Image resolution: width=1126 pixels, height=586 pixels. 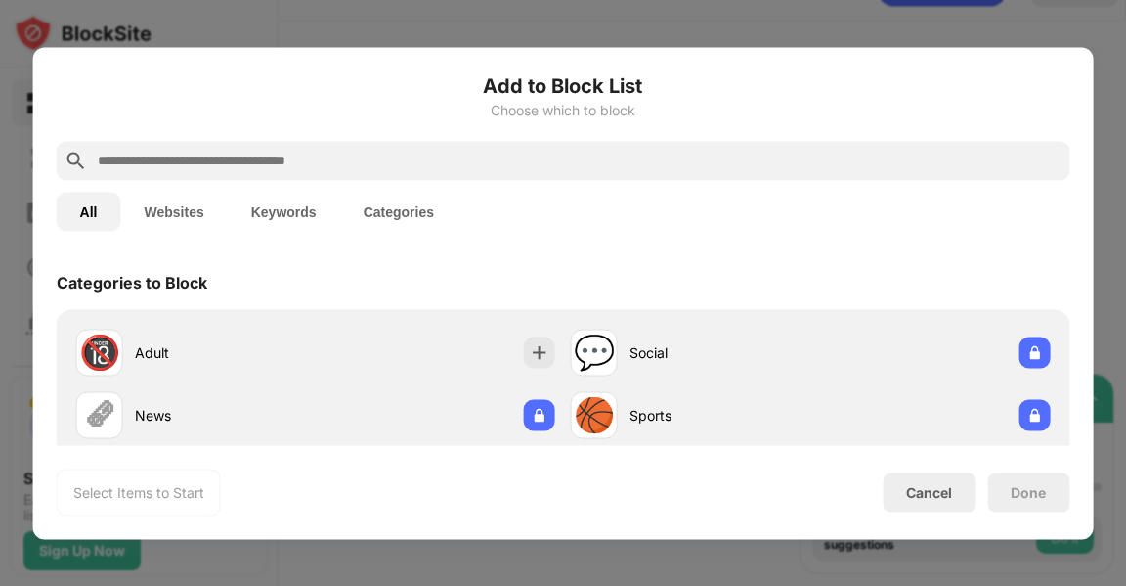 What do you see at coordinates (399, 211) in the screenshot?
I see `button: Categories` at bounding box center [399, 211].